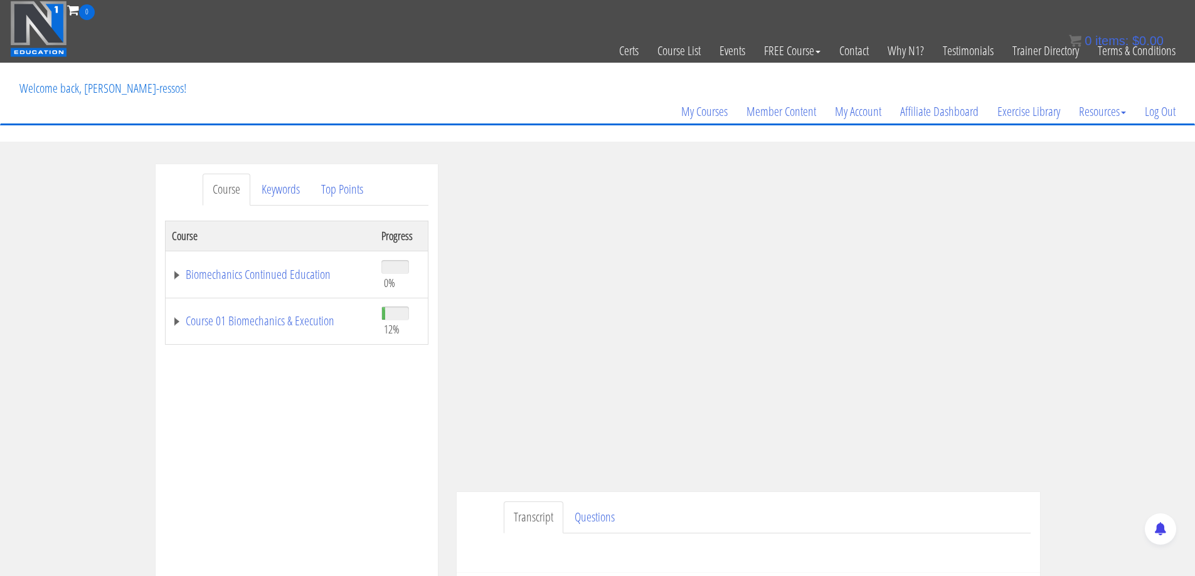  What do you see at coordinates (679, 51) in the screenshot?
I see `a: Course List` at bounding box center [679, 51].